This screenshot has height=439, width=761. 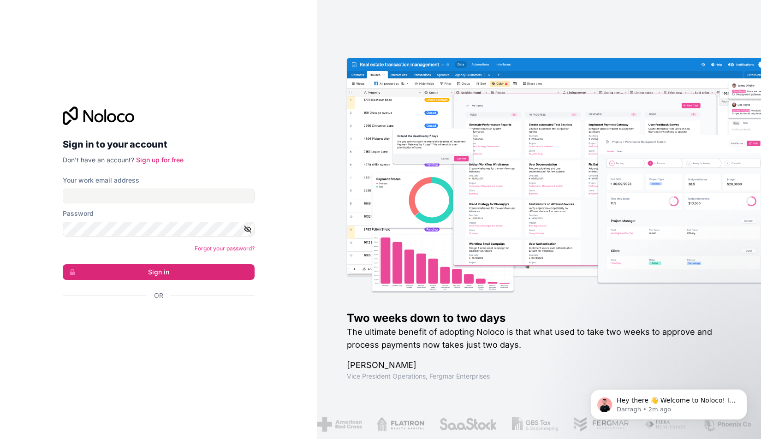 What do you see at coordinates (28, 35) in the screenshot?
I see `img: Profile image for Darragh` at bounding box center [28, 35].